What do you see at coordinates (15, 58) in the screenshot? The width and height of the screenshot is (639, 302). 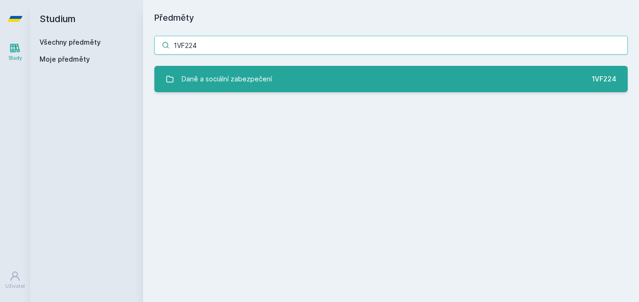 I see `div: Study` at bounding box center [15, 58].